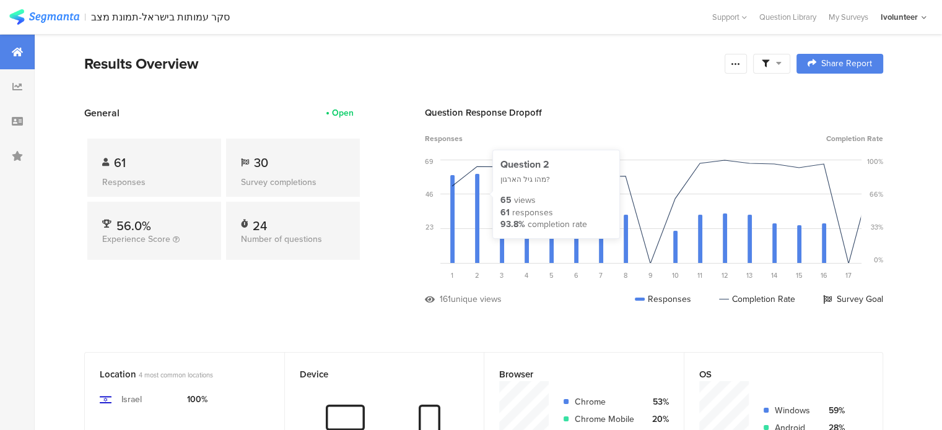  I want to click on div: Device, so click(374, 375).